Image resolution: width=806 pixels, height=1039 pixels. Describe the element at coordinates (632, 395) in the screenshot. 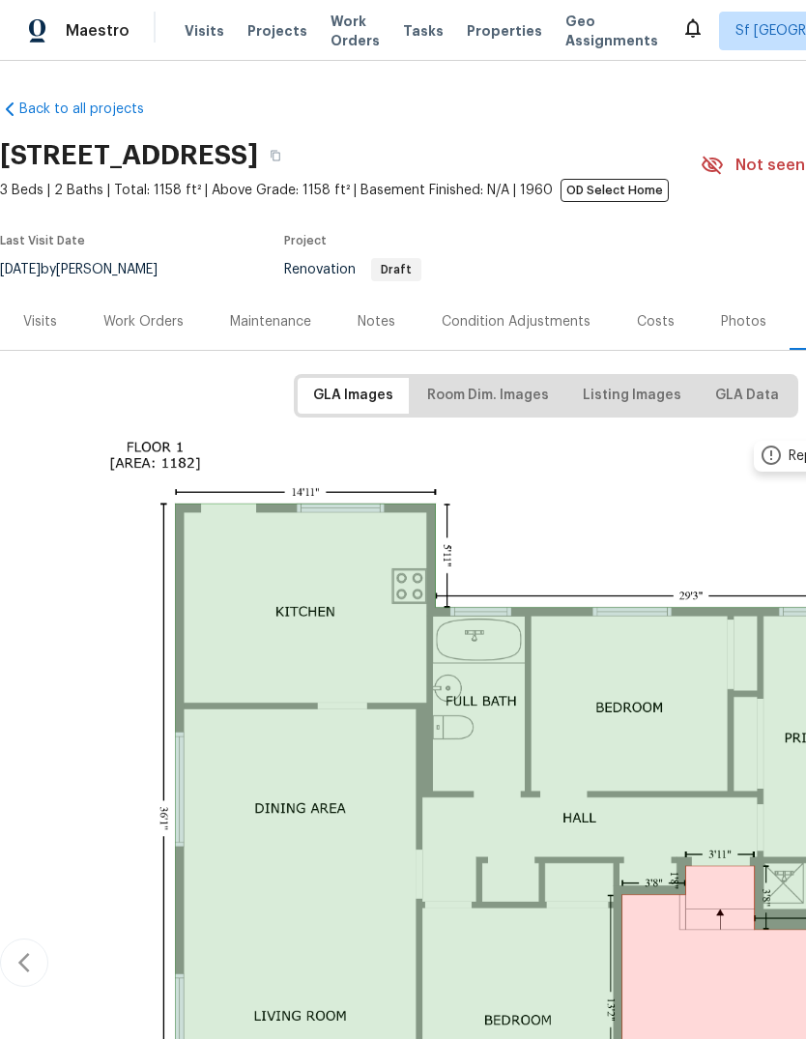

I see `span: Listing Images` at that location.